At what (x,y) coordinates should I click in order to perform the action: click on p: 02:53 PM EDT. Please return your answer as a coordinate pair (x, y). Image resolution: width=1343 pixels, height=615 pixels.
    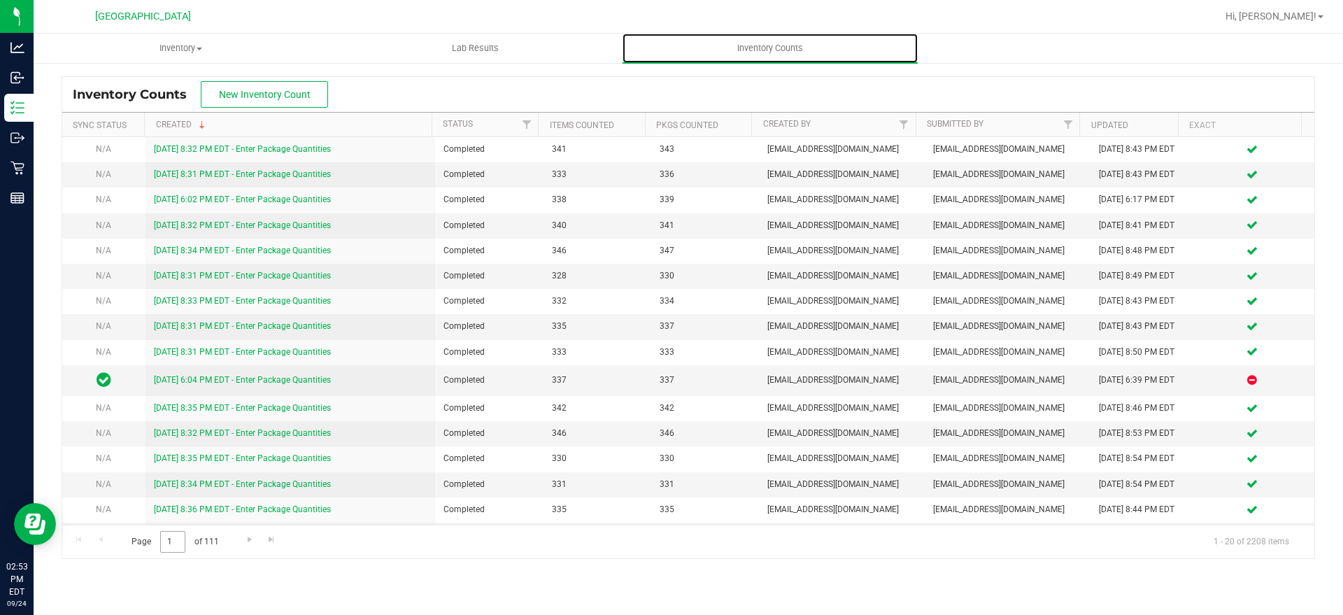
    Looking at the image, I should click on (17, 579).